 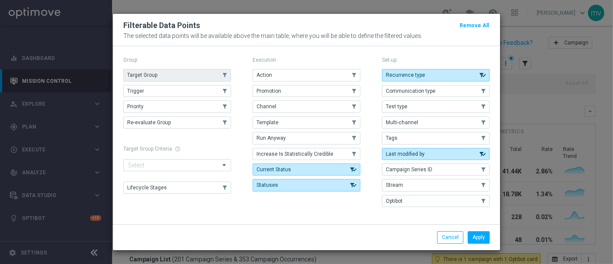 I want to click on span: Run Anyway, so click(x=271, y=138).